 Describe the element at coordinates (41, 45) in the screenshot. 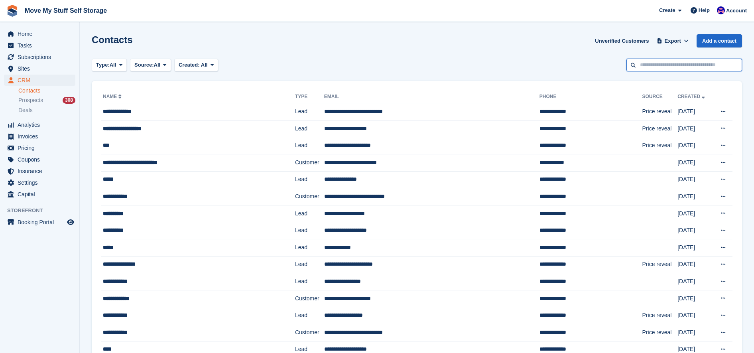

I see `span: Tasks` at that location.